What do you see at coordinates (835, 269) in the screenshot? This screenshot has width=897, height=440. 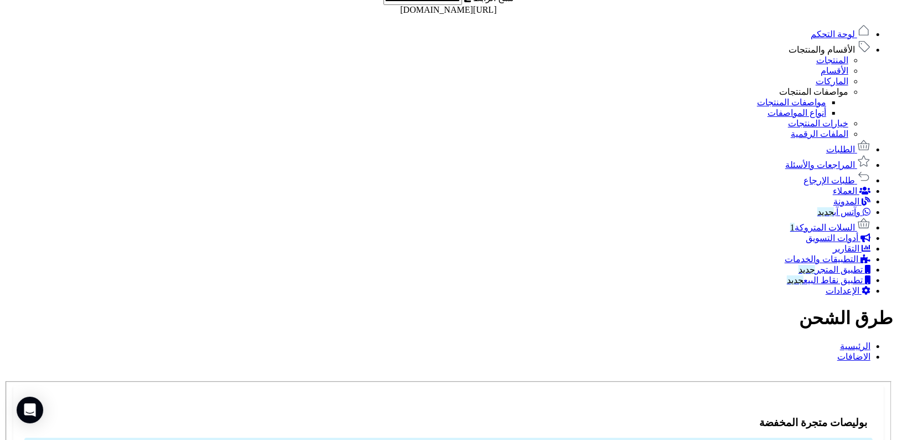 I see `a: تطبيق المتجرجديد` at bounding box center [835, 269].